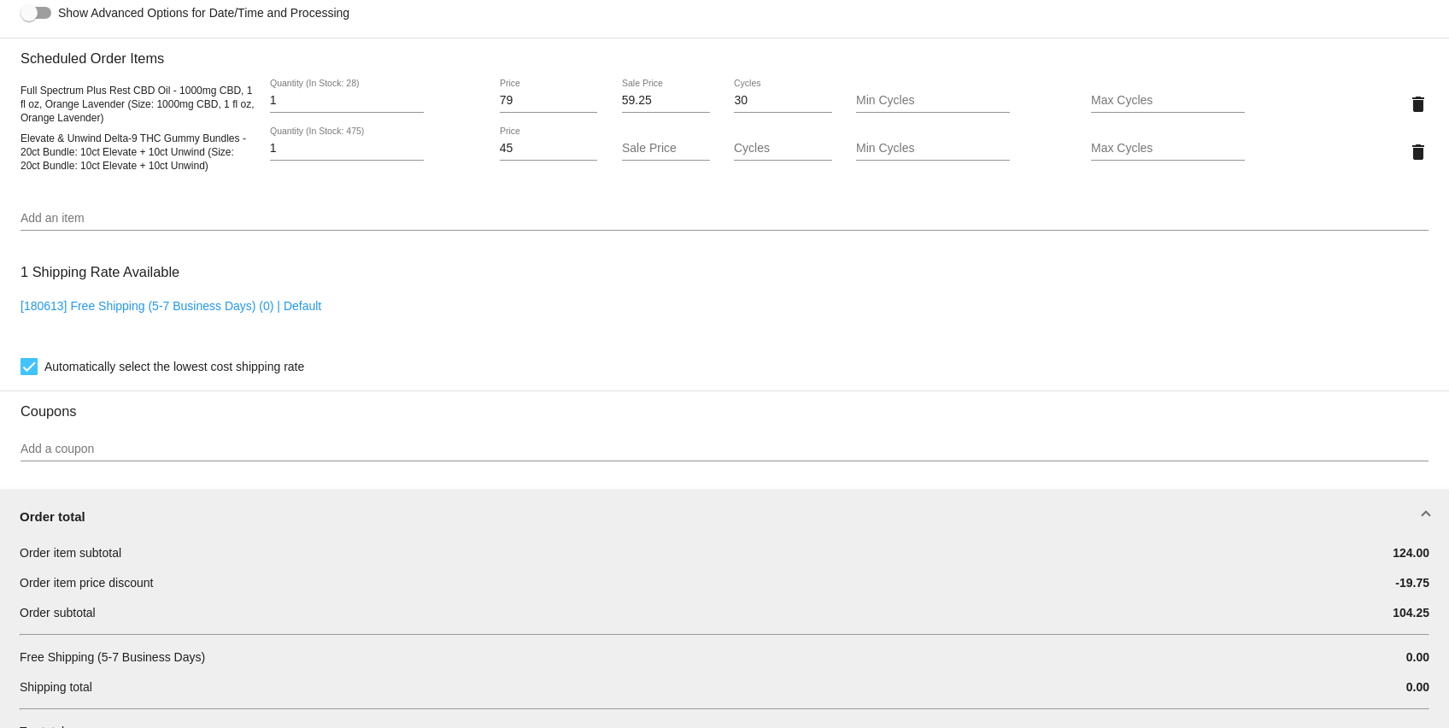 This screenshot has width=1449, height=728. I want to click on input: Add an item, so click(724, 219).